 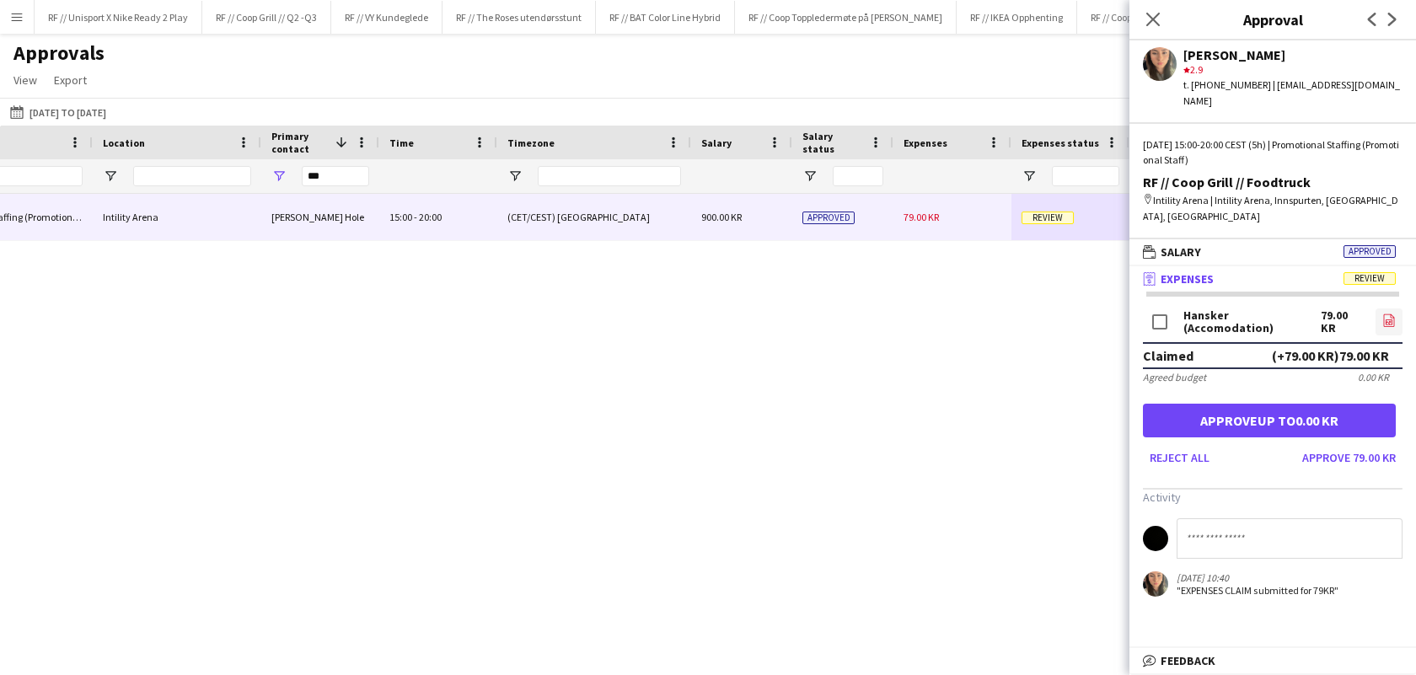 I want to click on span: Salary status, so click(x=833, y=142).